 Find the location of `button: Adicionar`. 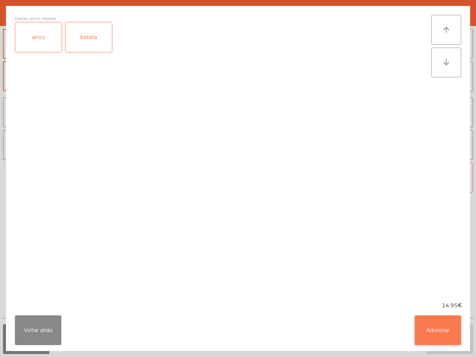

button: Adicionar is located at coordinates (438, 330).